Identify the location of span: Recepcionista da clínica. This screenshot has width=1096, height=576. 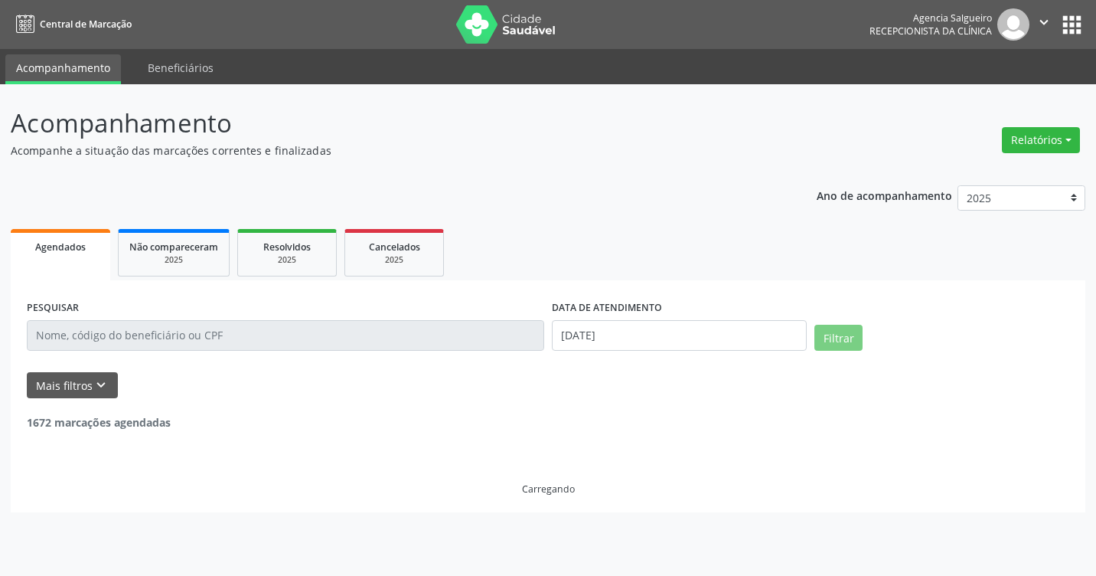
(931, 31).